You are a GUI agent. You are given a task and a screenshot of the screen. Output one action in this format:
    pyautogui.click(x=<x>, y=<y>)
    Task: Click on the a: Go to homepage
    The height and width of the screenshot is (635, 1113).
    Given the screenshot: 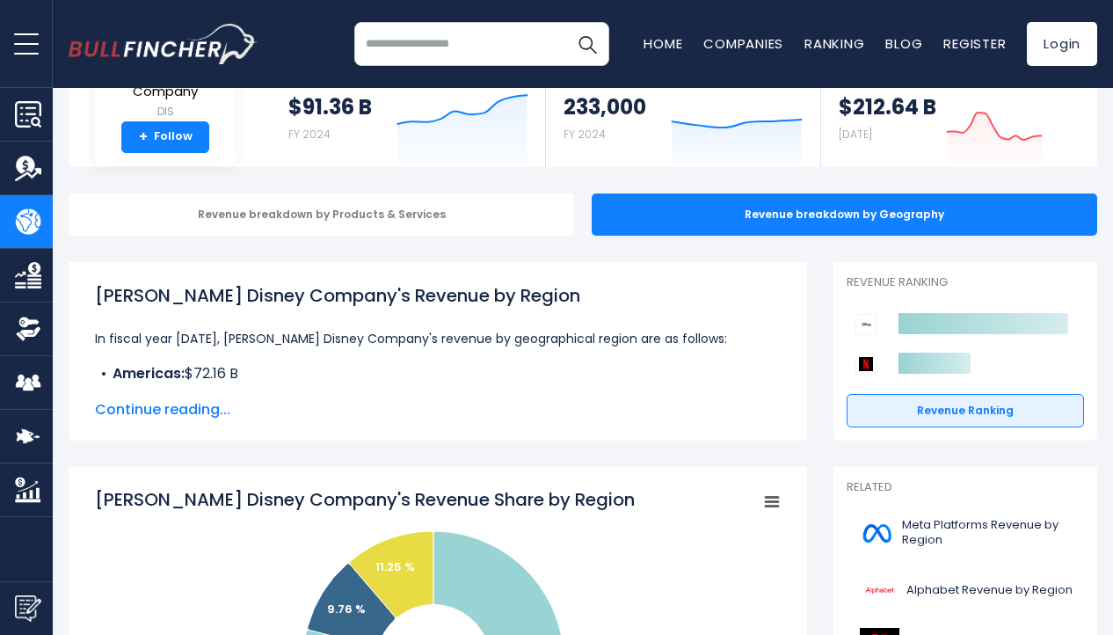 What is the action you would take?
    pyautogui.click(x=163, y=44)
    